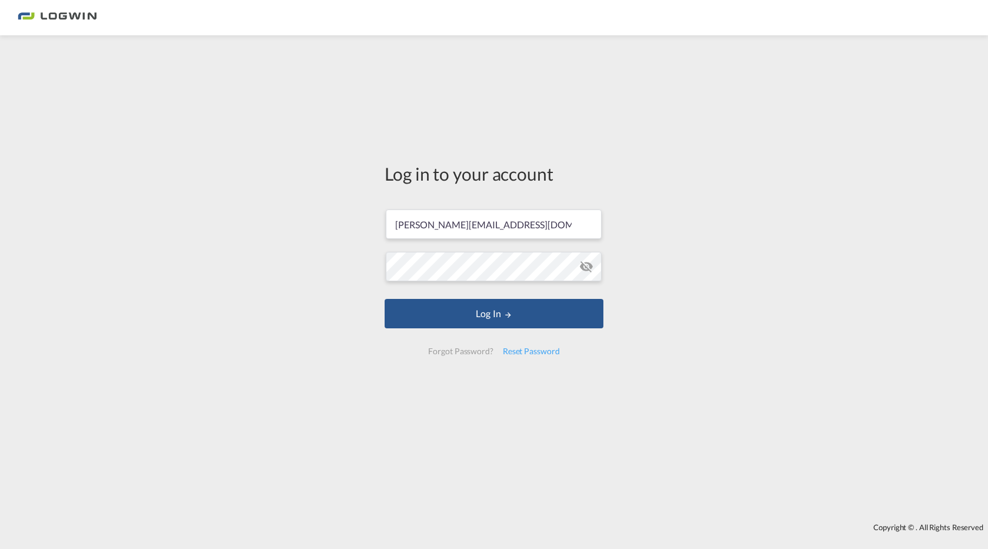  Describe the element at coordinates (586, 266) in the screenshot. I see `md-icon: icon-eye-off` at that location.